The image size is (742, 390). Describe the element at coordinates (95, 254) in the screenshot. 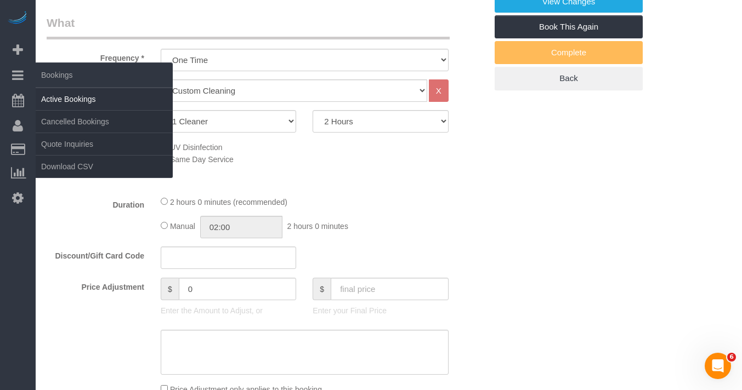

I see `label: Discount/Gift Card Code` at that location.